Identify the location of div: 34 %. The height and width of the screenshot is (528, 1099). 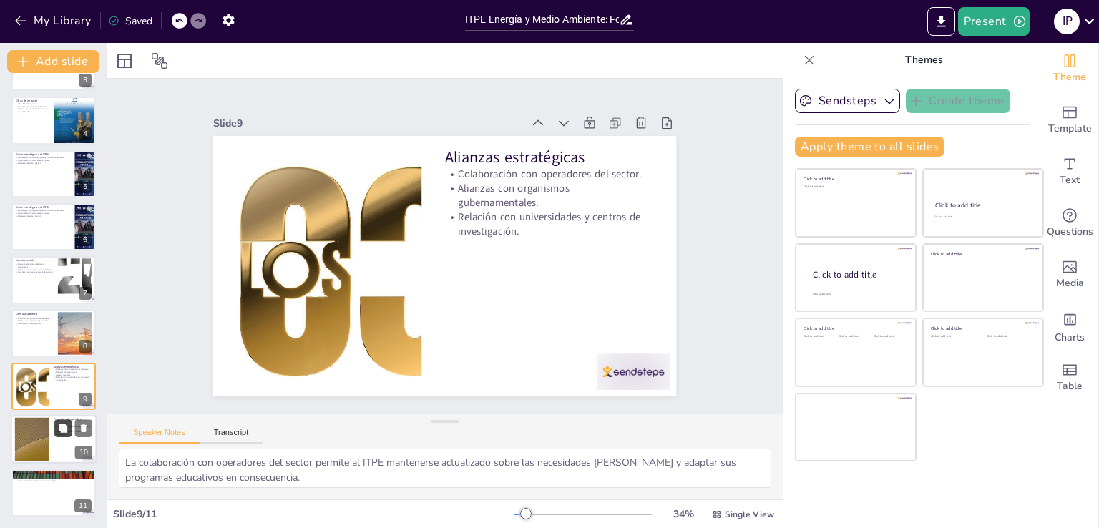
(683, 514).